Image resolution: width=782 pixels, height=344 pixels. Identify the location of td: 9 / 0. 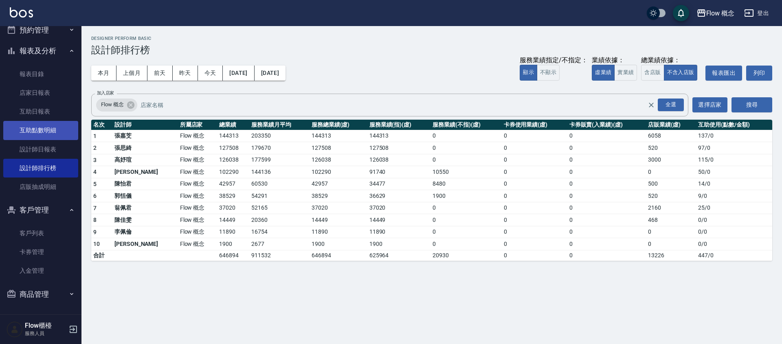
(734, 196).